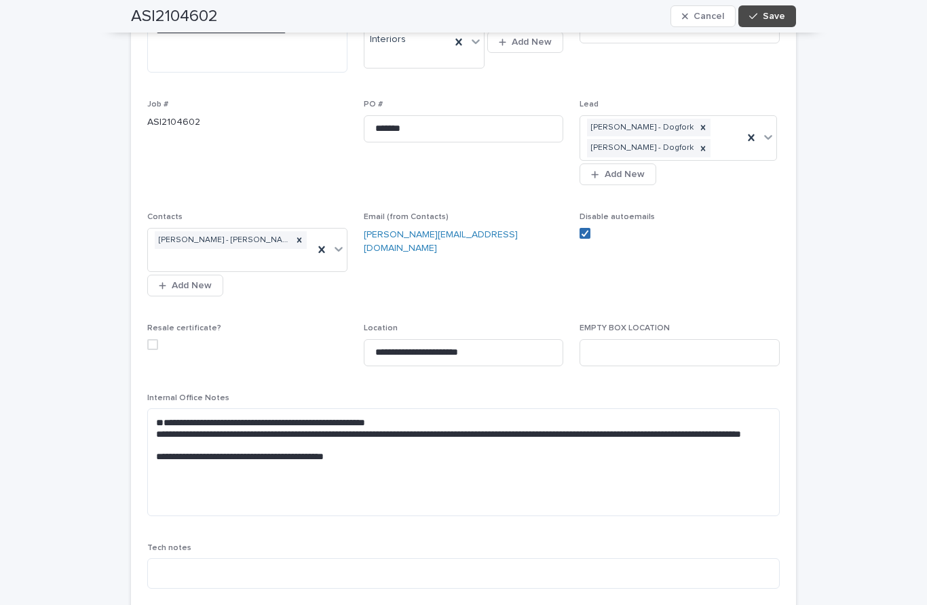 The width and height of the screenshot is (927, 605). I want to click on span: Cancel, so click(708, 16).